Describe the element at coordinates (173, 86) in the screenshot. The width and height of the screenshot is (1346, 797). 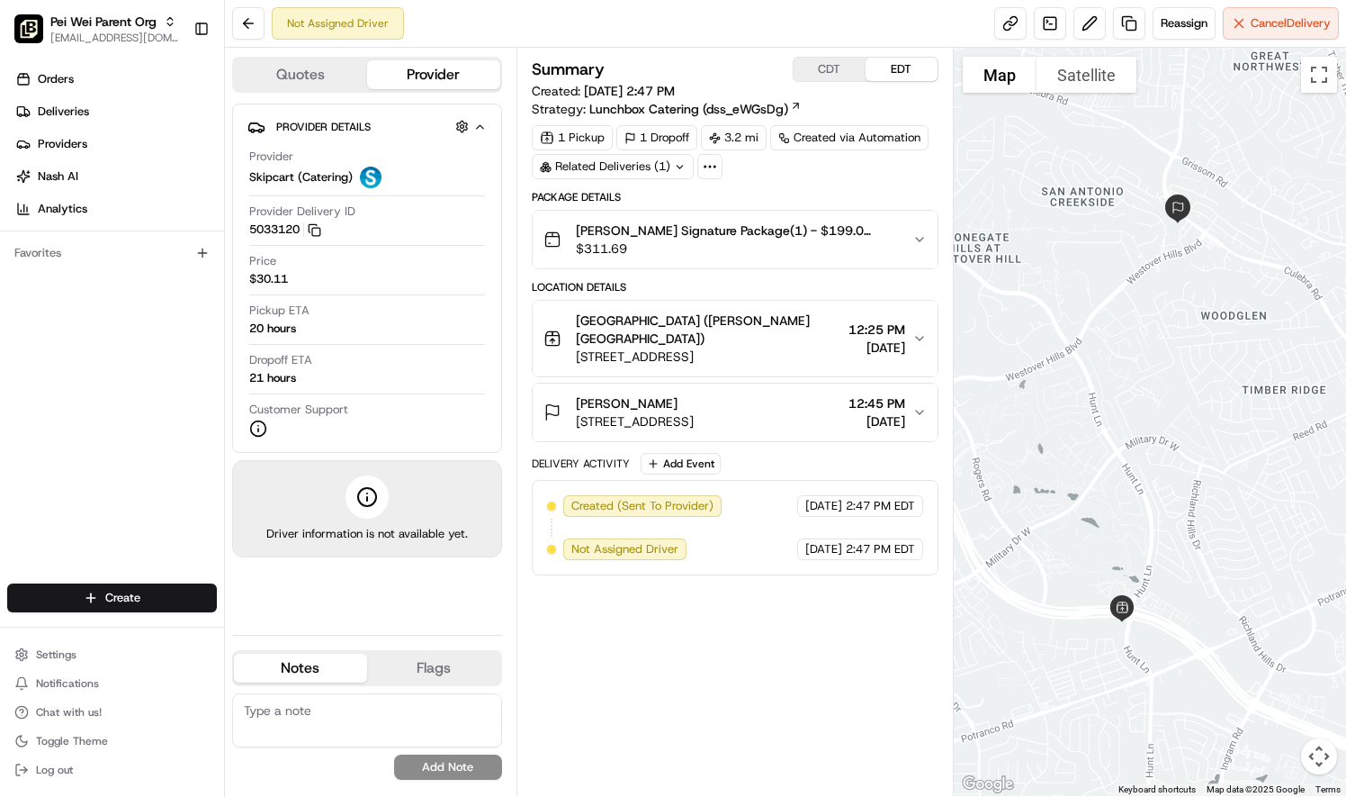
I see `p: Welcome 👋` at that location.